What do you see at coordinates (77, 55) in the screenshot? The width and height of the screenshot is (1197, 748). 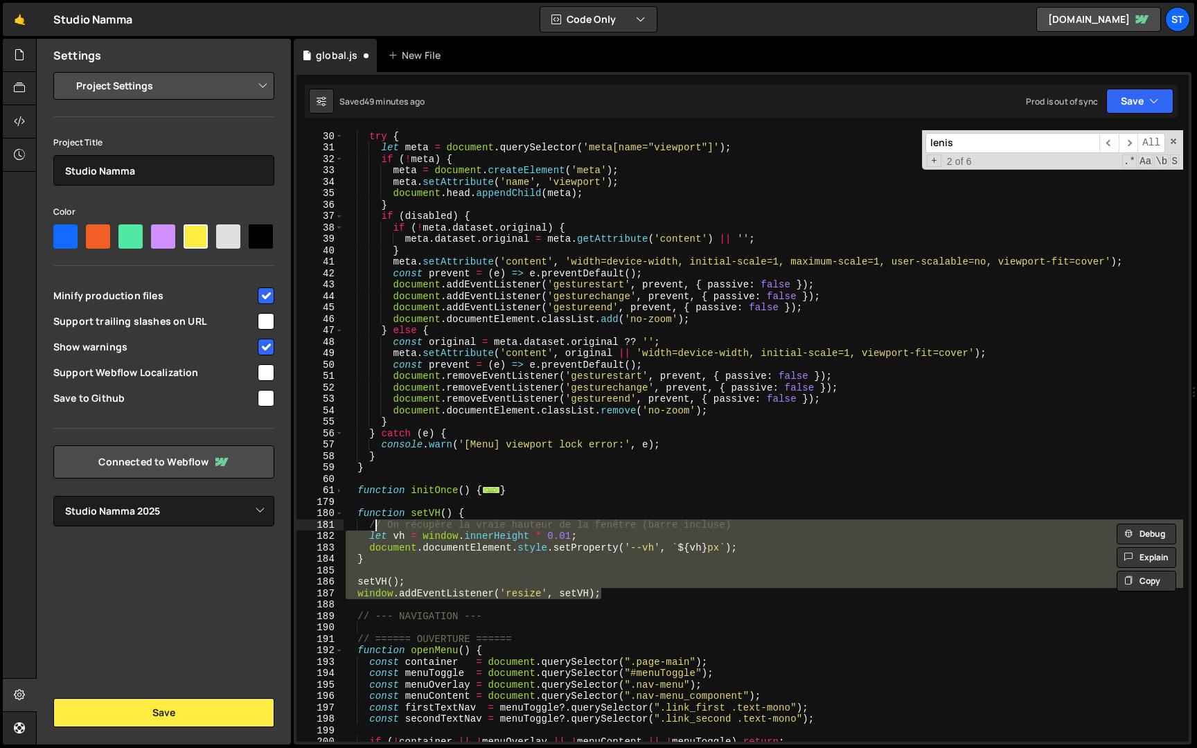 I see `h2: Settings` at bounding box center [77, 55].